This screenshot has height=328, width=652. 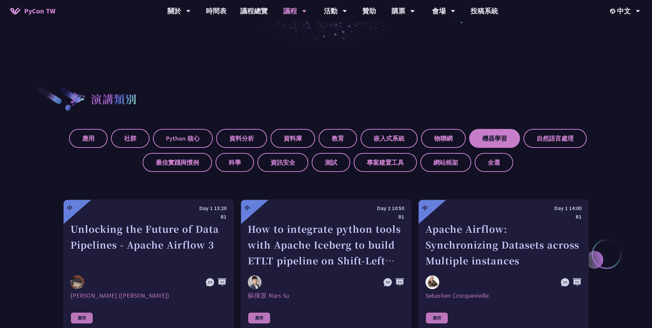 I want to click on label: 嵌入式系統, so click(x=389, y=138).